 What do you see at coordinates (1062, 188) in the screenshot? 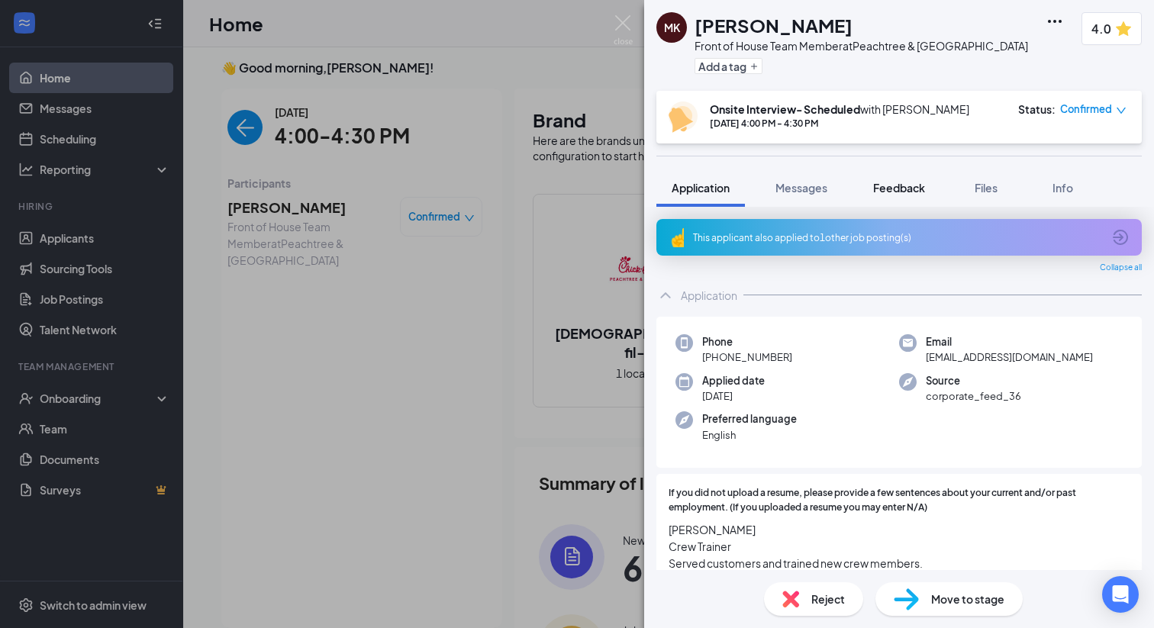
I see `span: Info` at bounding box center [1062, 188].